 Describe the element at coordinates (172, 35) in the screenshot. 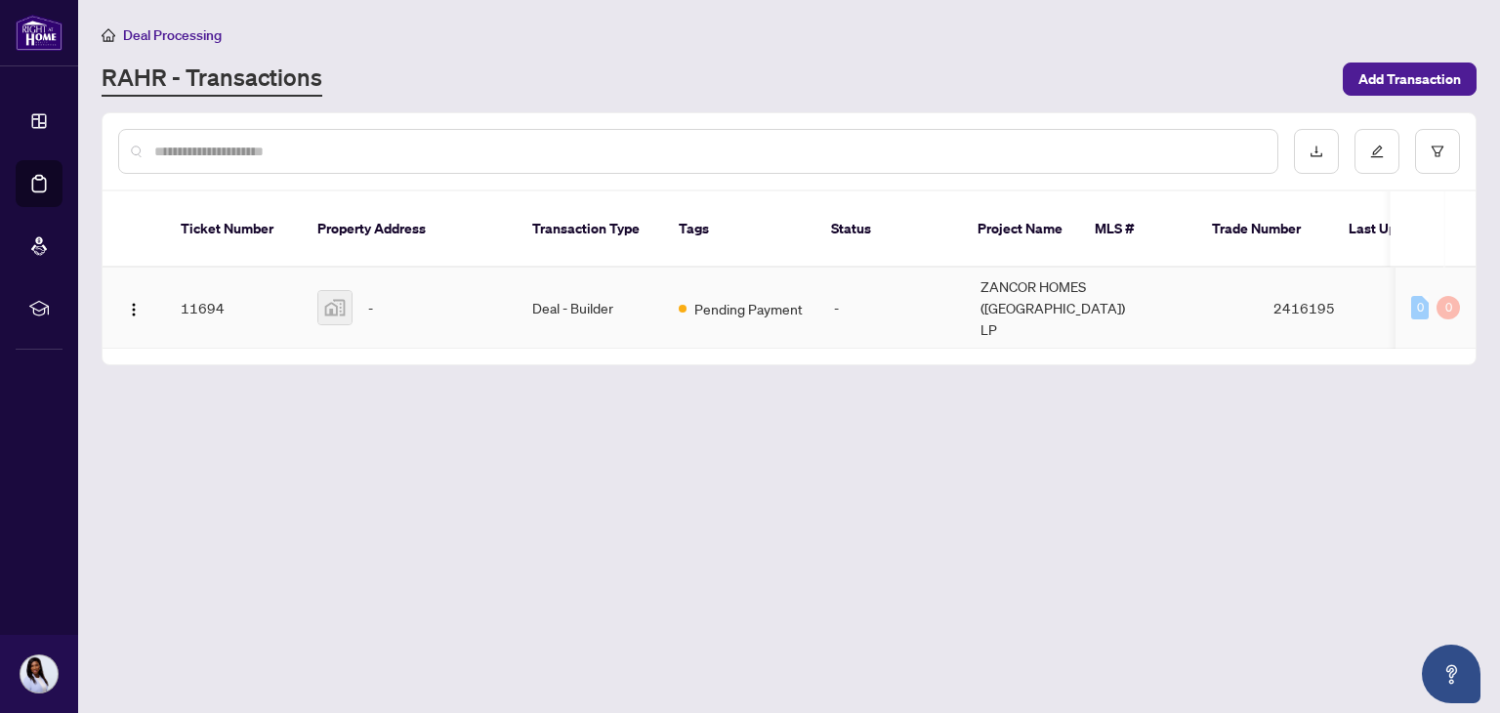

I see `span: Deal Processing` at that location.